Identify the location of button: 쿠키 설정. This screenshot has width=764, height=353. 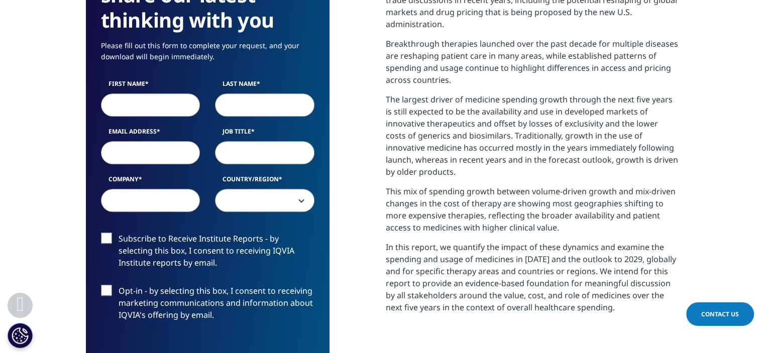
(20, 336).